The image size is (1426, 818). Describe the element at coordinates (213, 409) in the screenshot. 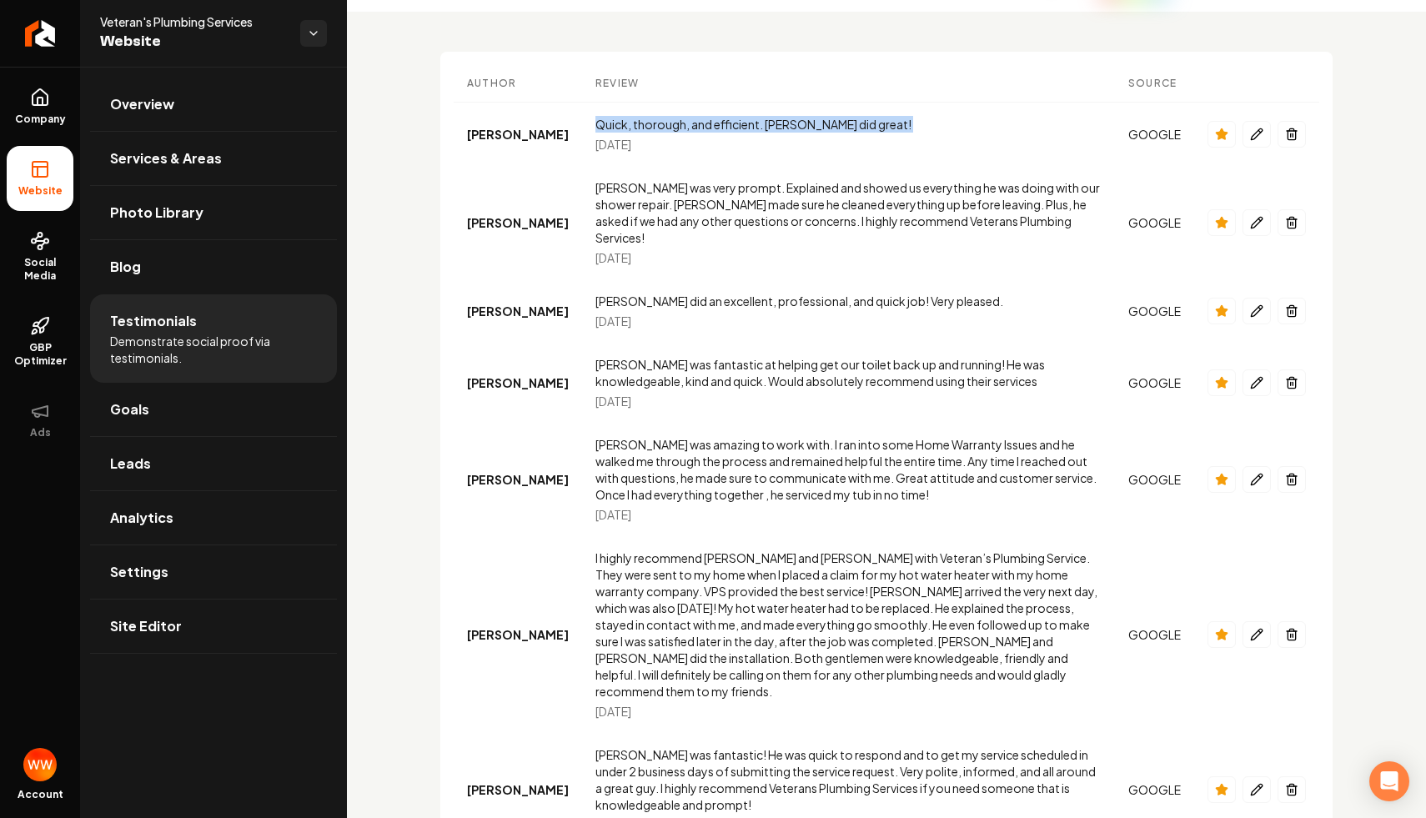

I see `a: Goals` at that location.